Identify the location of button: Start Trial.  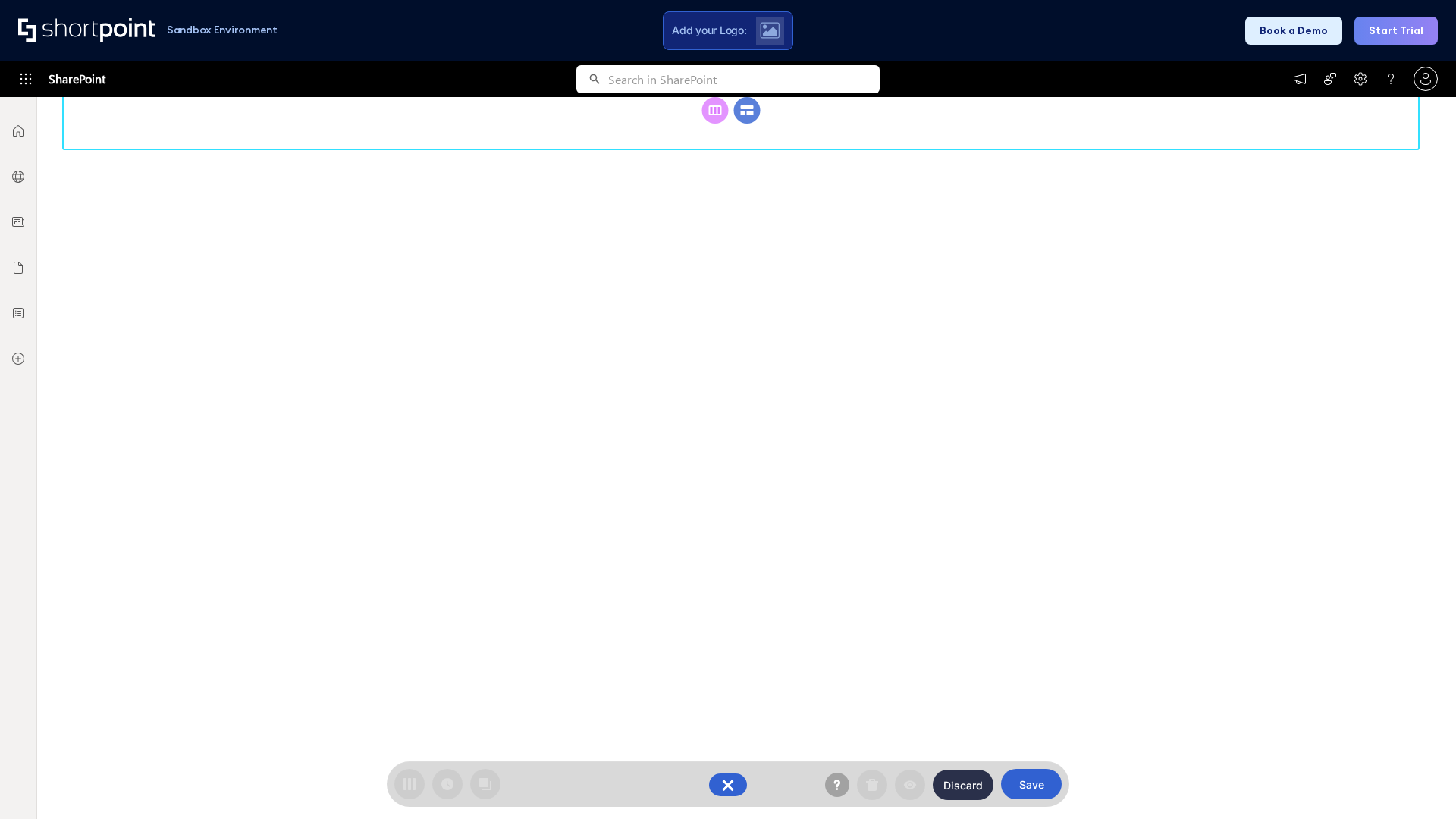
(1397, 31).